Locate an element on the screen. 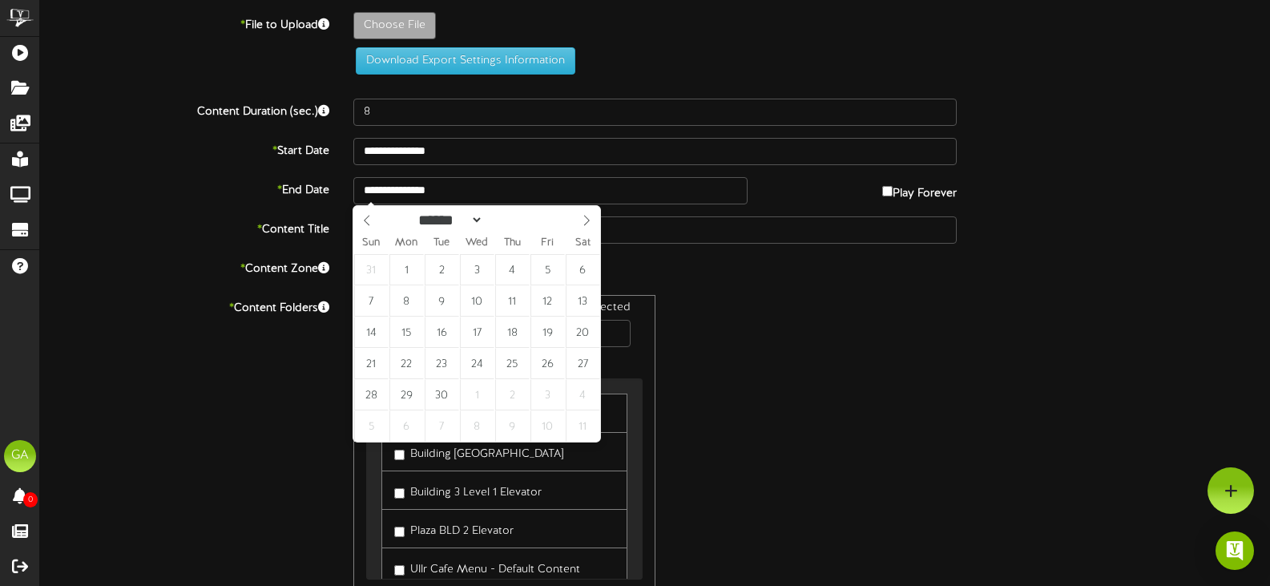 This screenshot has height=586, width=1270. span: September 14, 2025 is located at coordinates (371, 332).